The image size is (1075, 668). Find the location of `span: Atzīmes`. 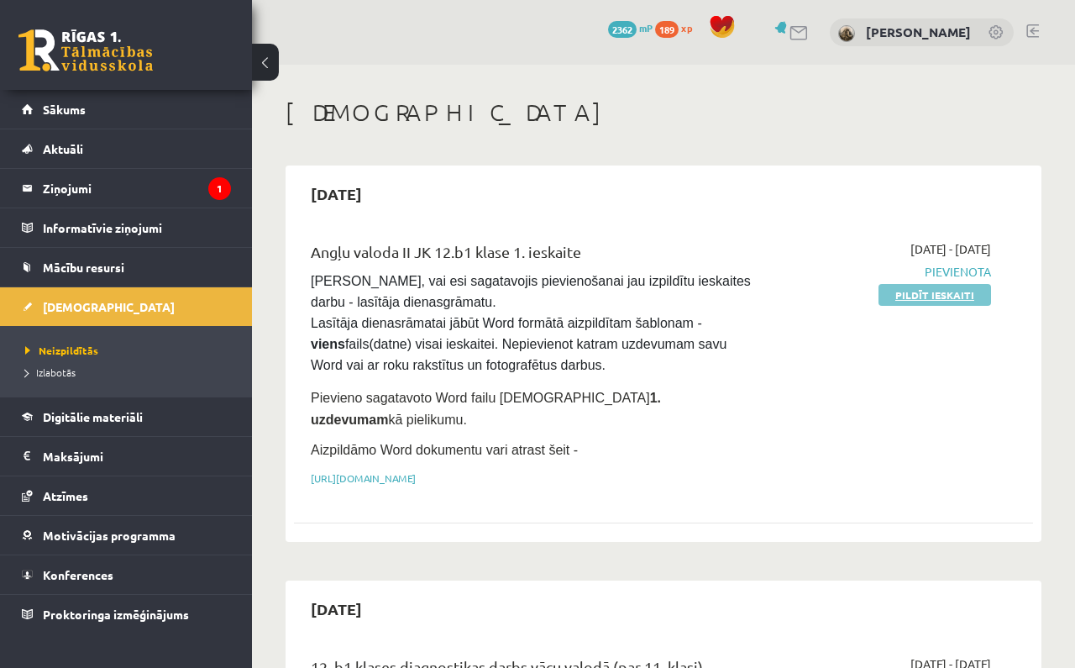

span: Atzīmes is located at coordinates (66, 496).